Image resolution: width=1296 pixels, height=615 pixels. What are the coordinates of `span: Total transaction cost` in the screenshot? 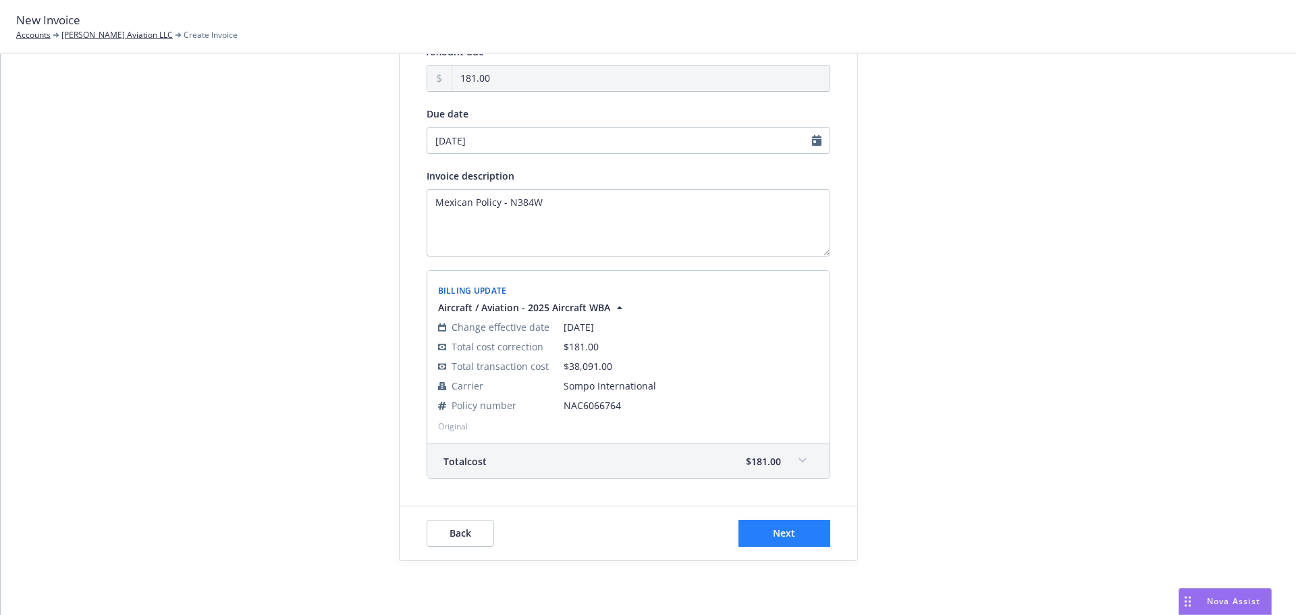 It's located at (500, 366).